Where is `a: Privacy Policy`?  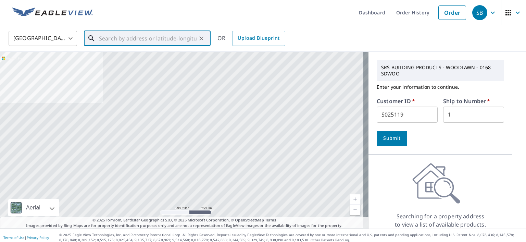 a: Privacy Policy is located at coordinates (38, 237).